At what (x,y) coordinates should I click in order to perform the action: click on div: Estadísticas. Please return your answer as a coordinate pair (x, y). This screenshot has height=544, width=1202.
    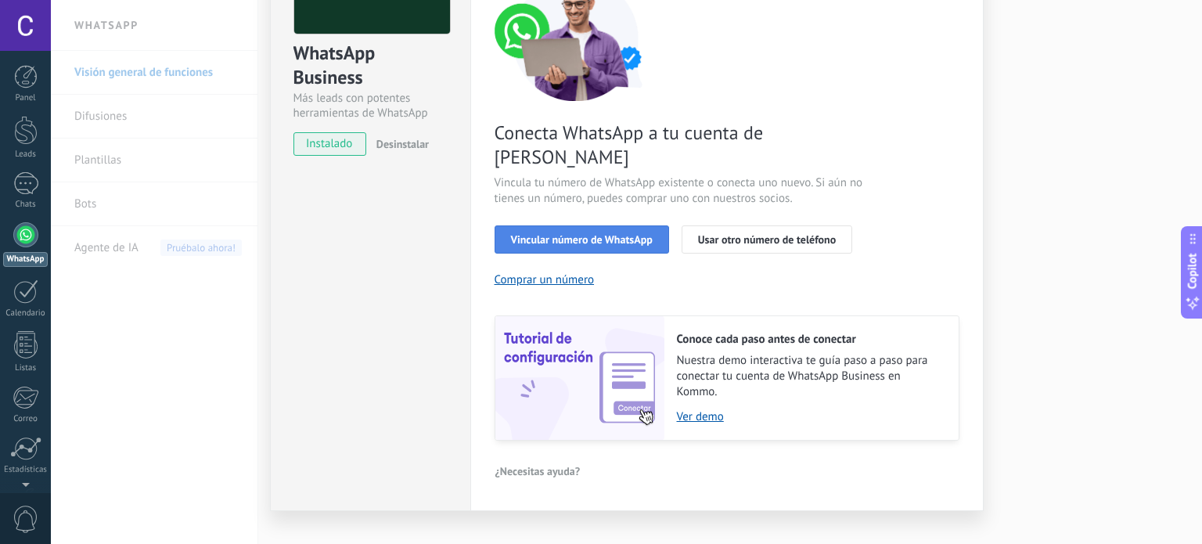
    Looking at the image, I should click on (26, 470).